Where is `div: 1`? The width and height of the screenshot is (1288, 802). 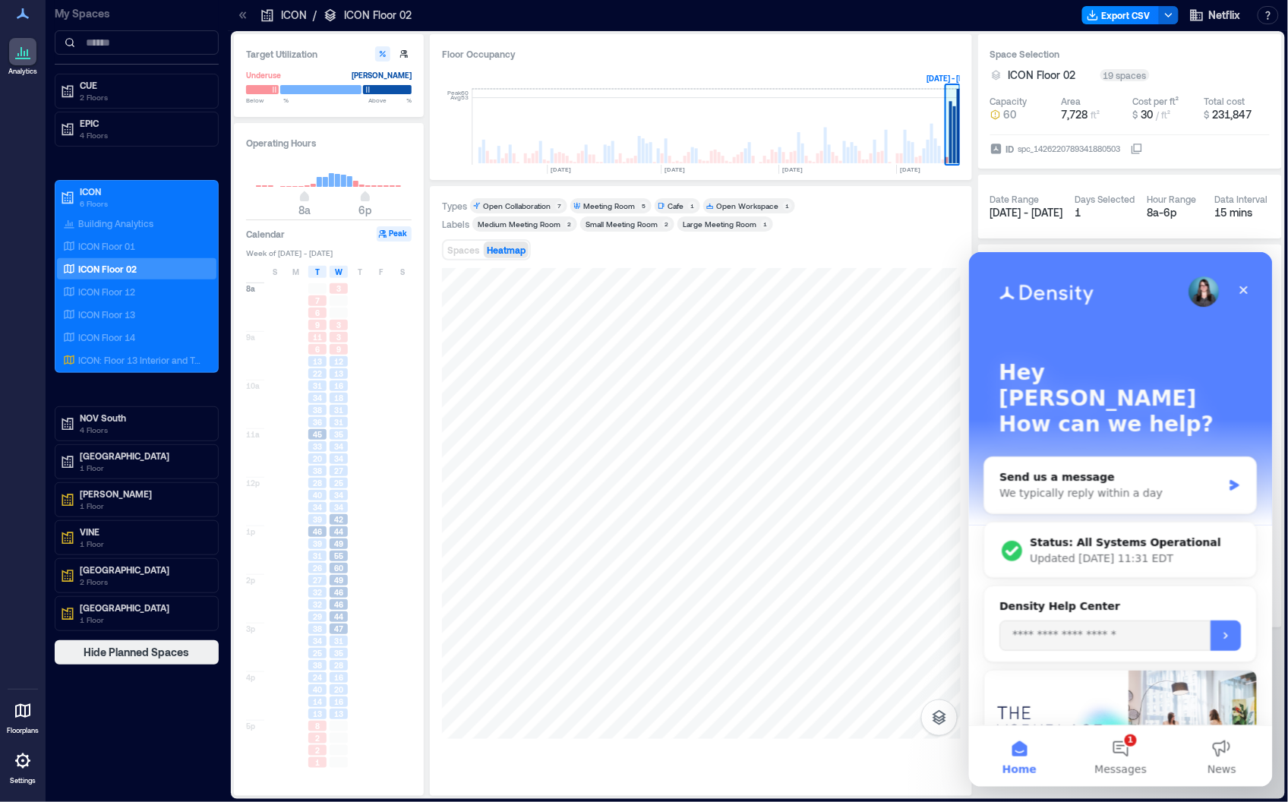 div: 1 is located at coordinates (765, 224).